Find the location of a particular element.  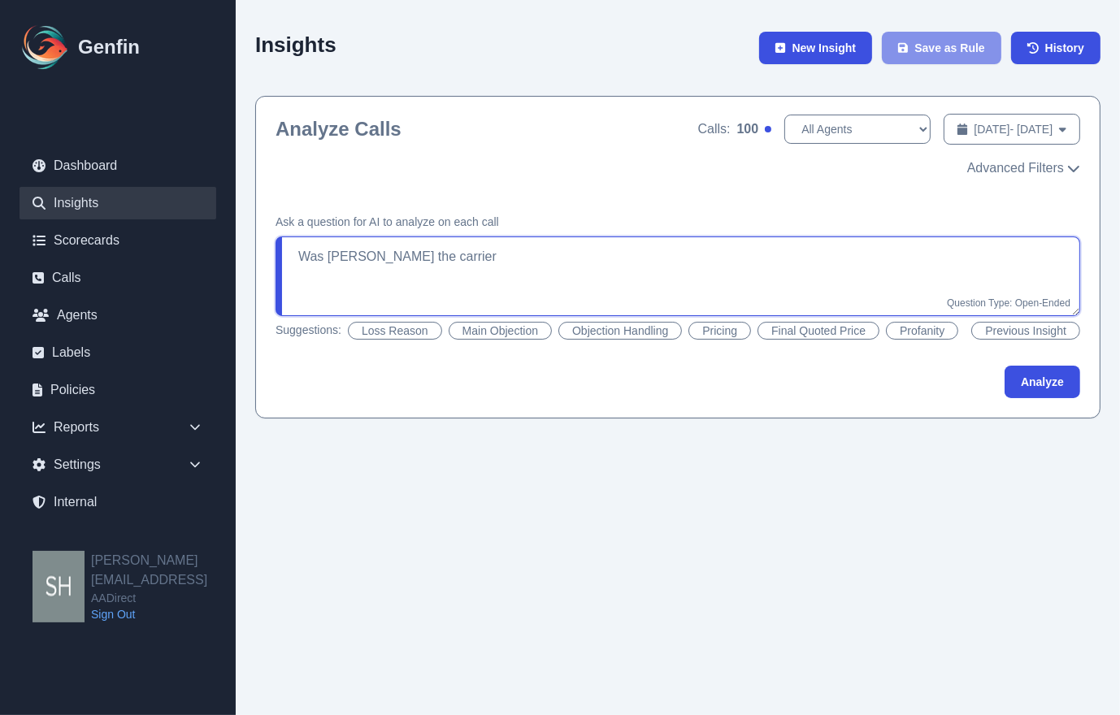

a: Policies is located at coordinates (118, 390).